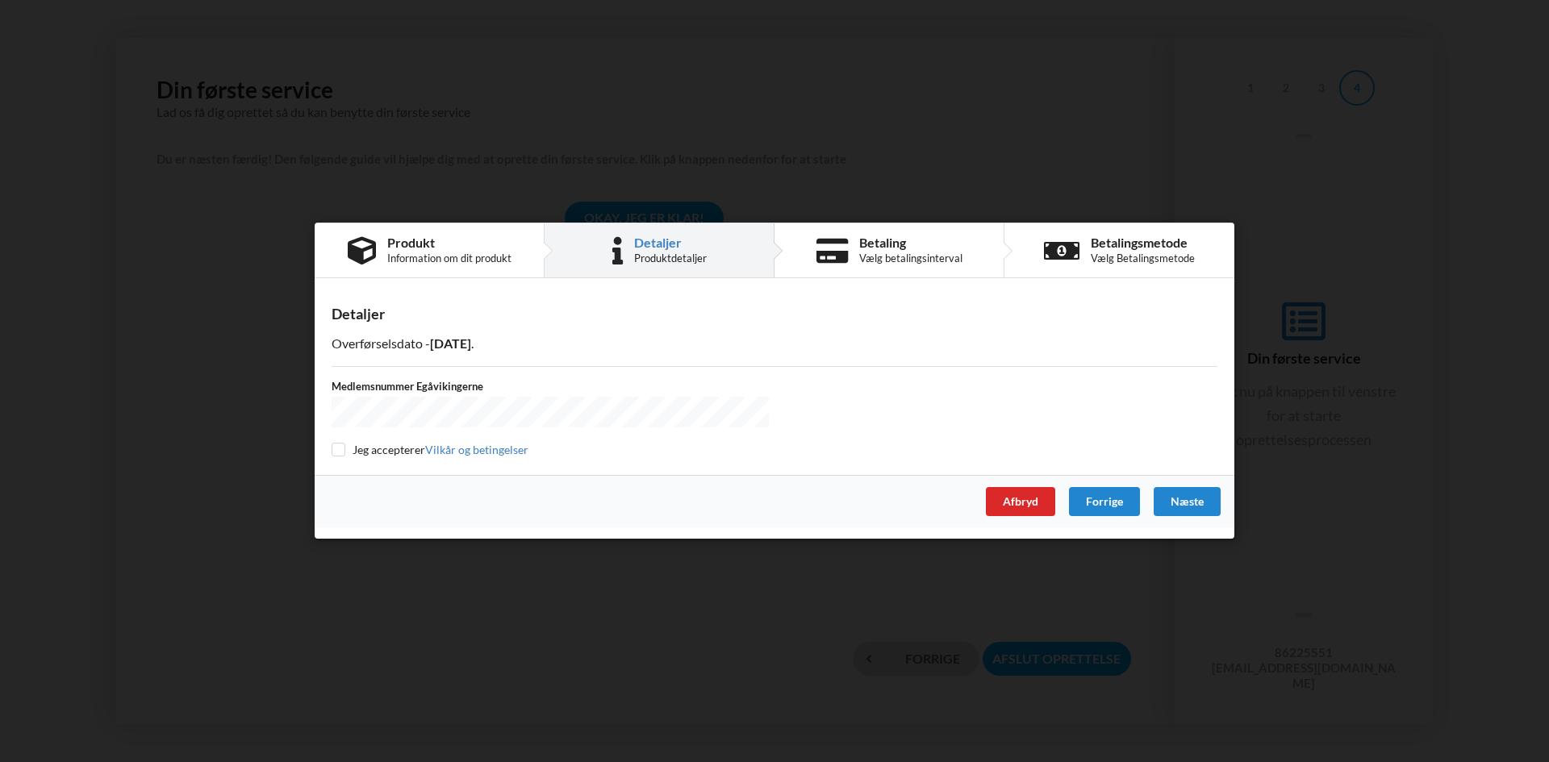 This screenshot has width=1549, height=762. What do you see at coordinates (911, 259) in the screenshot?
I see `div: Vælg betalingsinterval` at bounding box center [911, 259].